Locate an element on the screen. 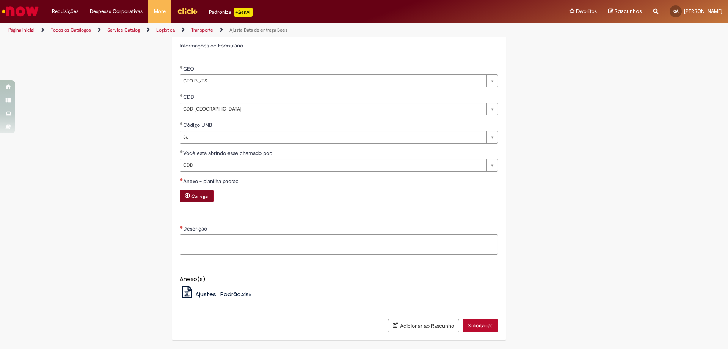 Image resolution: width=728 pixels, height=349 pixels. img: ServiceNow is located at coordinates (20, 11).